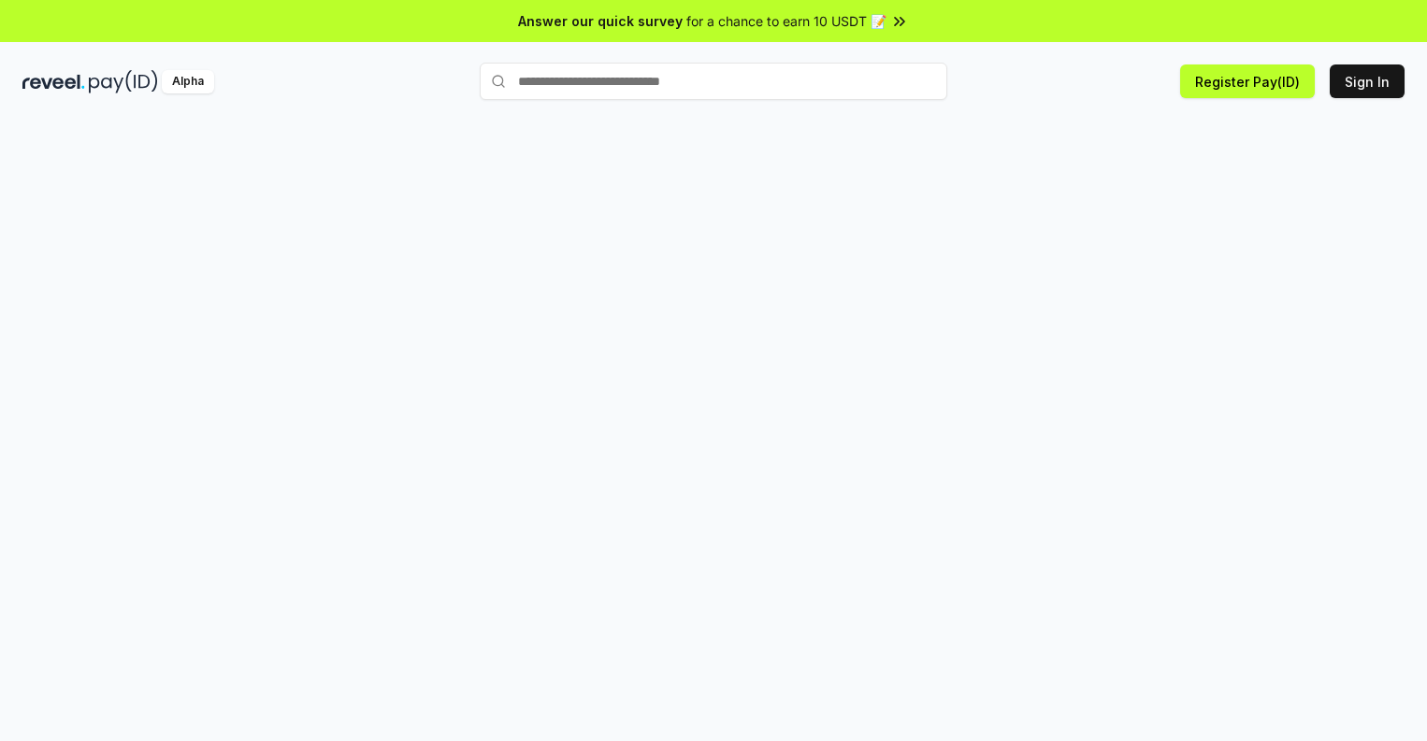  What do you see at coordinates (53, 81) in the screenshot?
I see `img: reveel_dark` at bounding box center [53, 81].